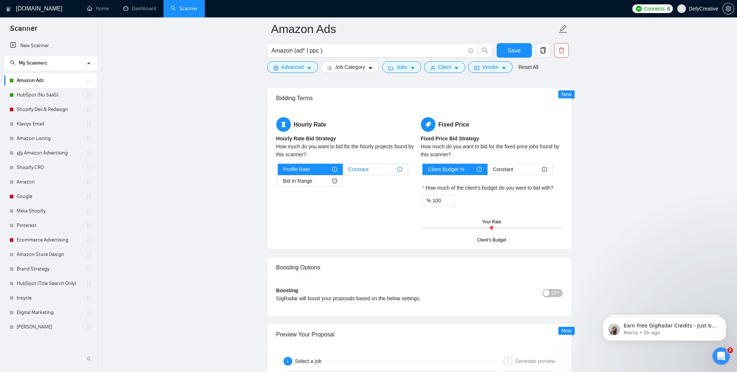  I want to click on span: Job Category, so click(350, 67).